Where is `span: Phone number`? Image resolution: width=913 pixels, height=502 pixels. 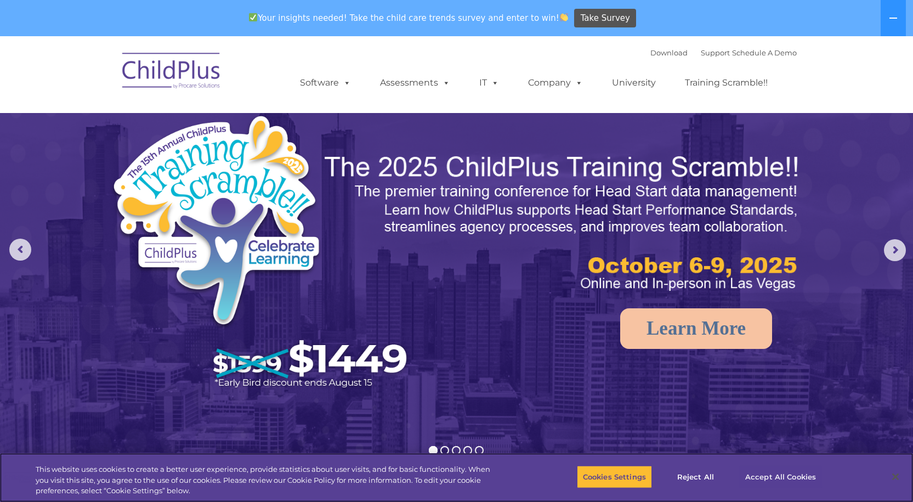
span: Phone number is located at coordinates (176, 121).